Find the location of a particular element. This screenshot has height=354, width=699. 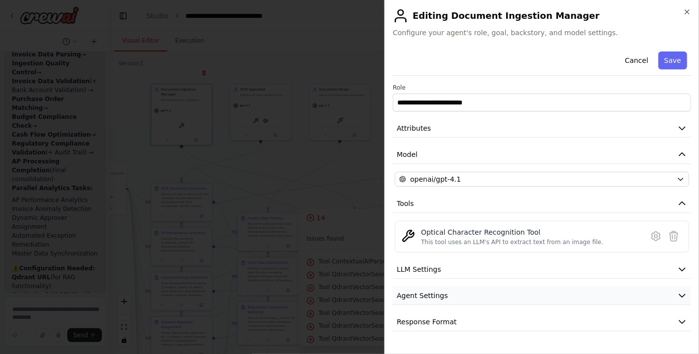

span: Configure your agent's role, goal, backstory, and model settings. is located at coordinates (542, 33).